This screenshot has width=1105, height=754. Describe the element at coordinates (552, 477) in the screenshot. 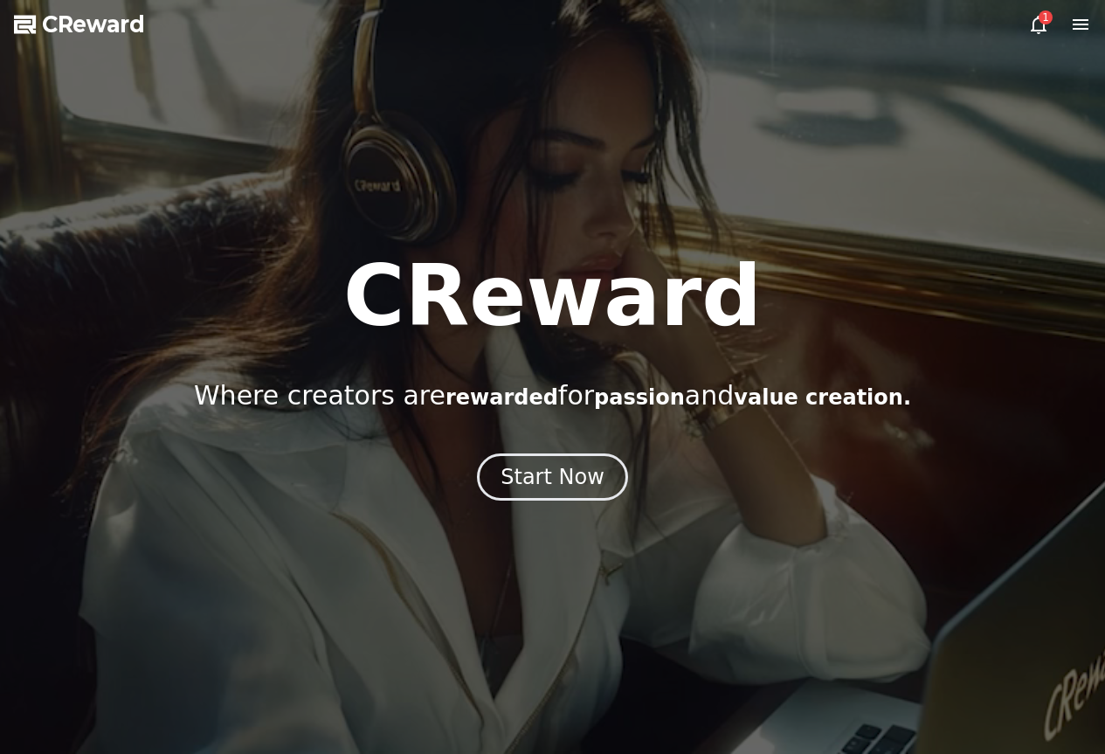

I see `div: Start Now` at that location.